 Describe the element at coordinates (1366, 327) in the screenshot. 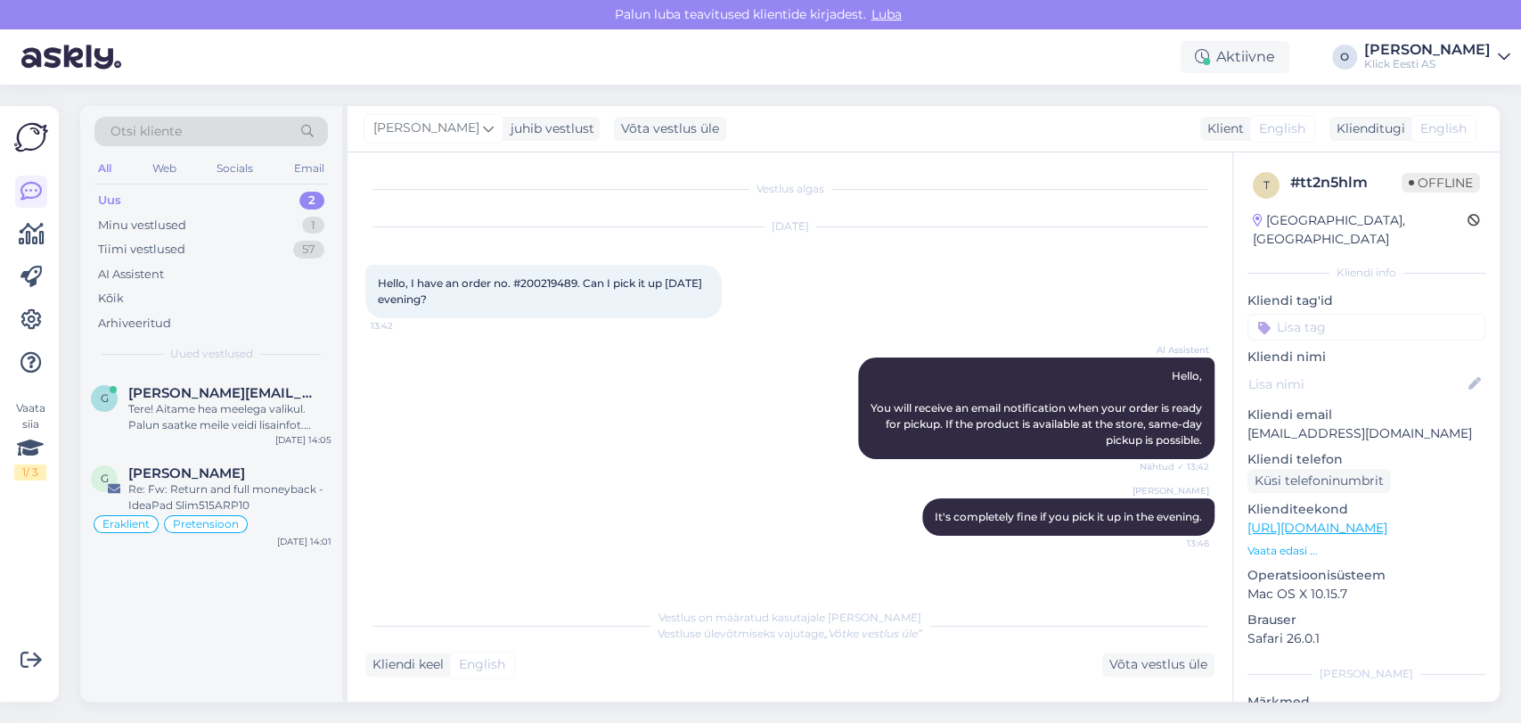

I see `input: Lisa tag` at that location.